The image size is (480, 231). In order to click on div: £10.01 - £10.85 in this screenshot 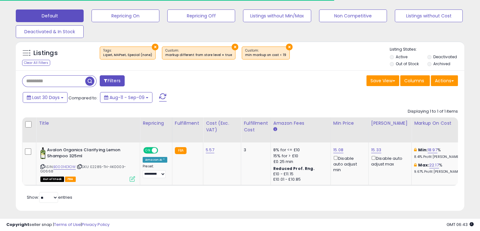, I will do `click(300, 179)`.